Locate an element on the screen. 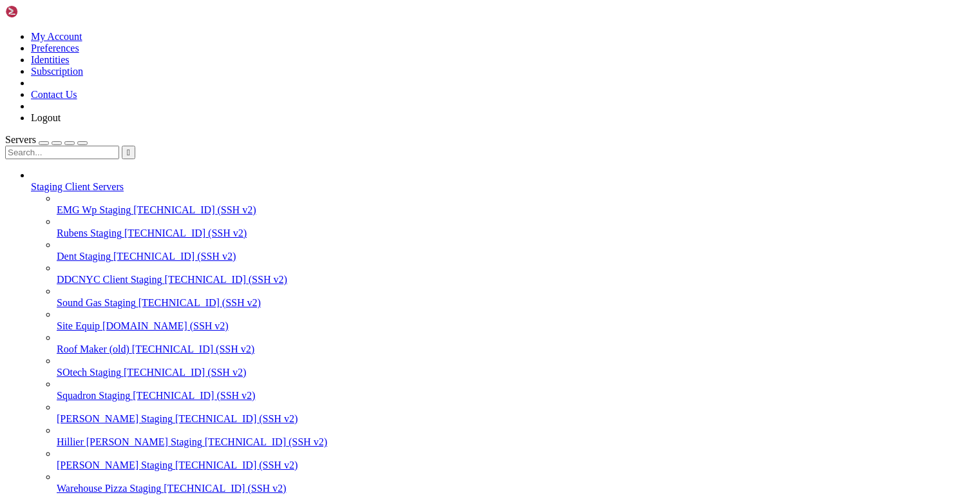 The height and width of the screenshot is (495, 974). span: Warehouse Pizza Staging is located at coordinates (109, 488).